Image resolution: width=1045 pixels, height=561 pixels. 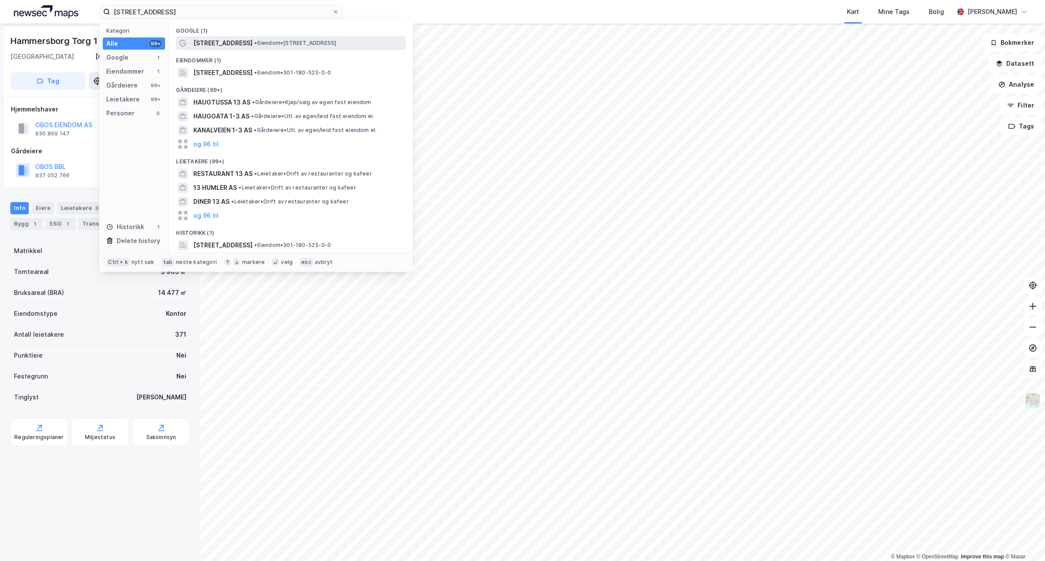 I want to click on div: Kontrollprogram for chat, so click(x=1023, y=540).